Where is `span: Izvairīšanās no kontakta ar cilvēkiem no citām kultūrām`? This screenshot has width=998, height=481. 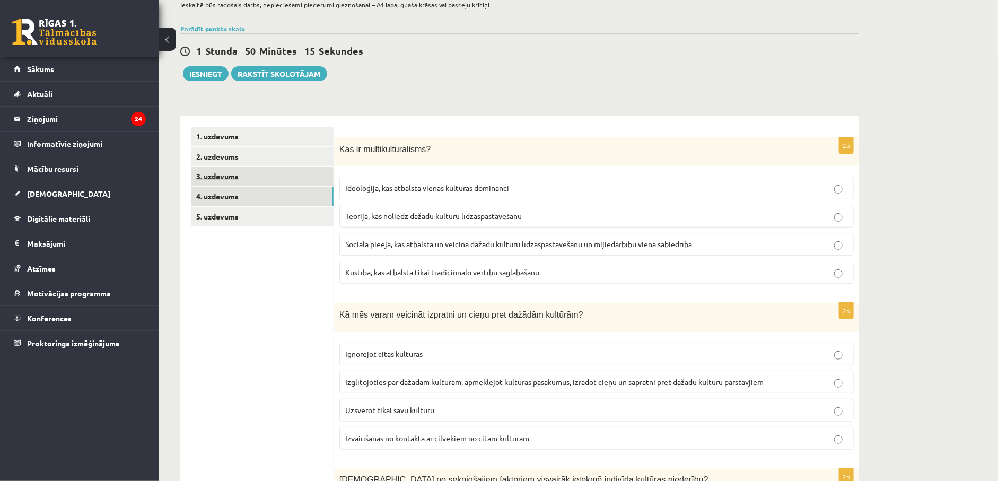 span: Izvairīšanās no kontakta ar cilvēkiem no citām kultūrām is located at coordinates (437, 438).